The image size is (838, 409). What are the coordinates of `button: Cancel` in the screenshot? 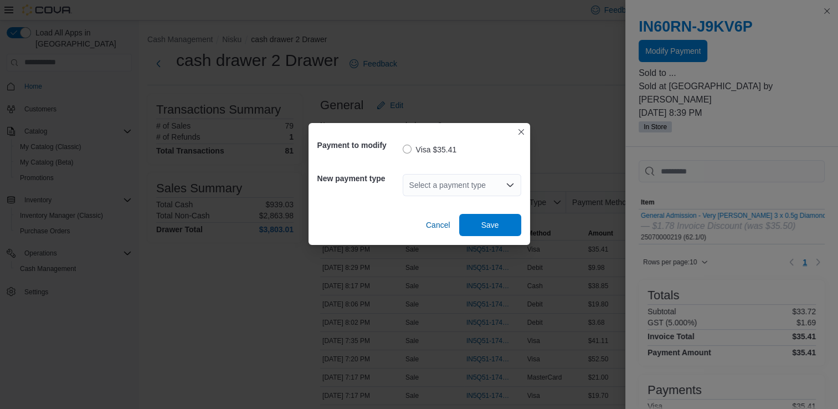 It's located at (438, 225).